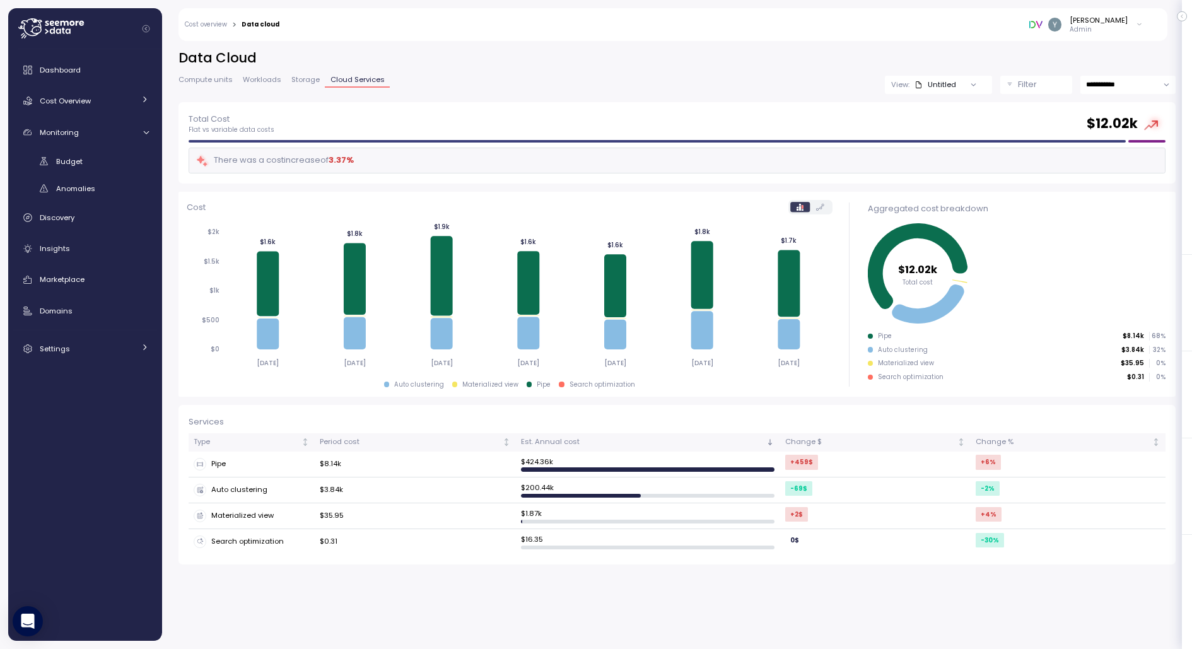 The width and height of the screenshot is (1192, 649). Describe the element at coordinates (85, 132) in the screenshot. I see `a: Monitoring` at that location.